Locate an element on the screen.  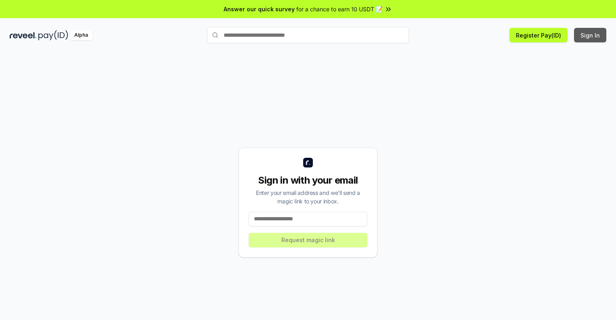
img: pay_id is located at coordinates (53, 35).